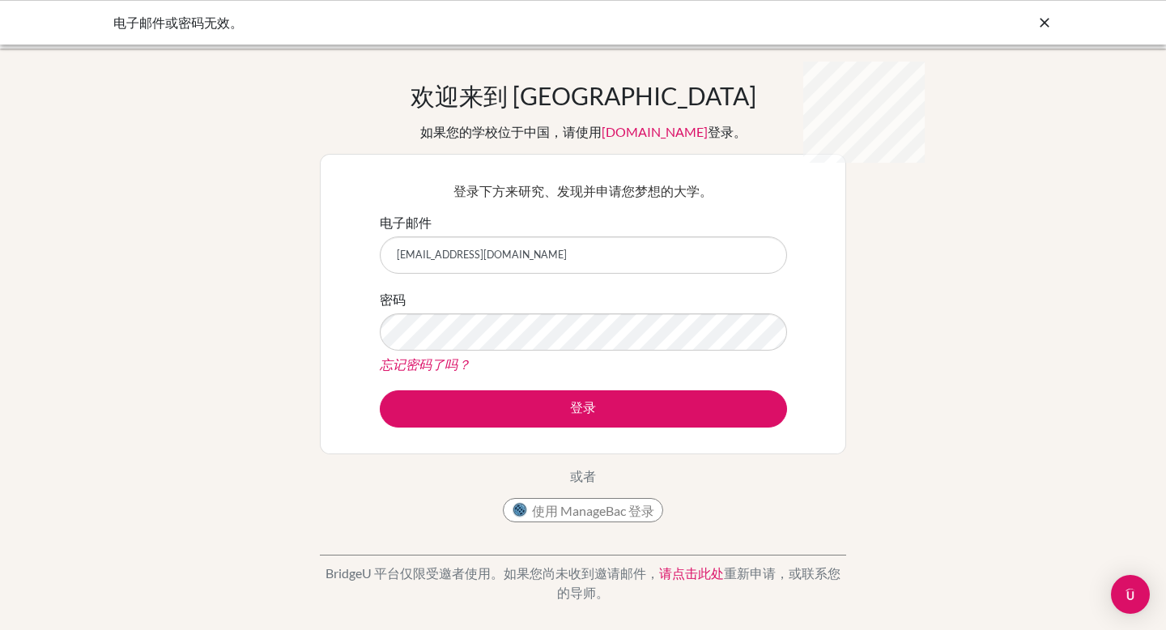  I want to click on button: 登录, so click(583, 409).